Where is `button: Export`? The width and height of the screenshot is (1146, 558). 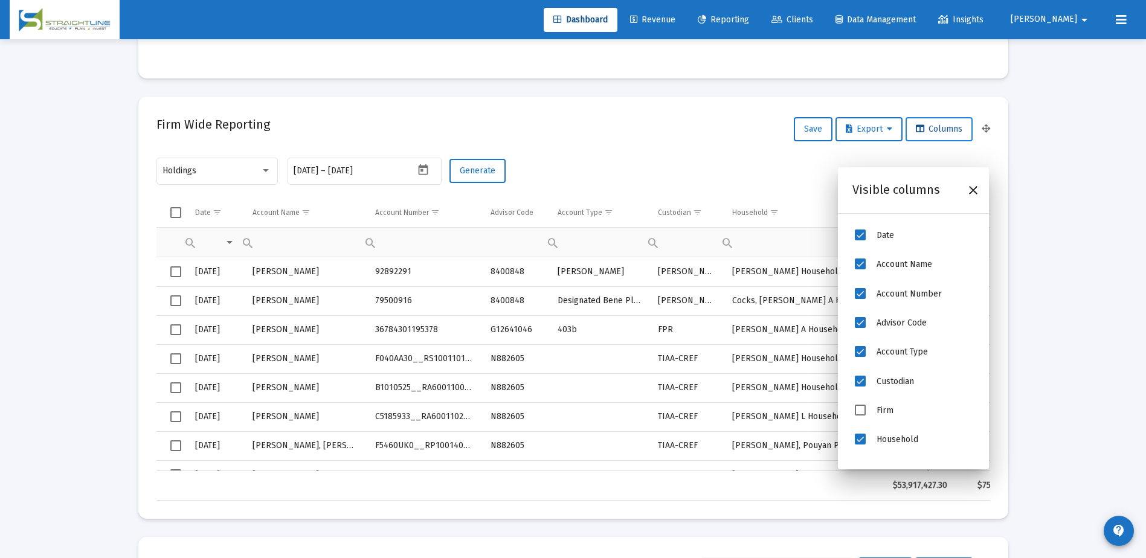
button: Export is located at coordinates (869, 129).